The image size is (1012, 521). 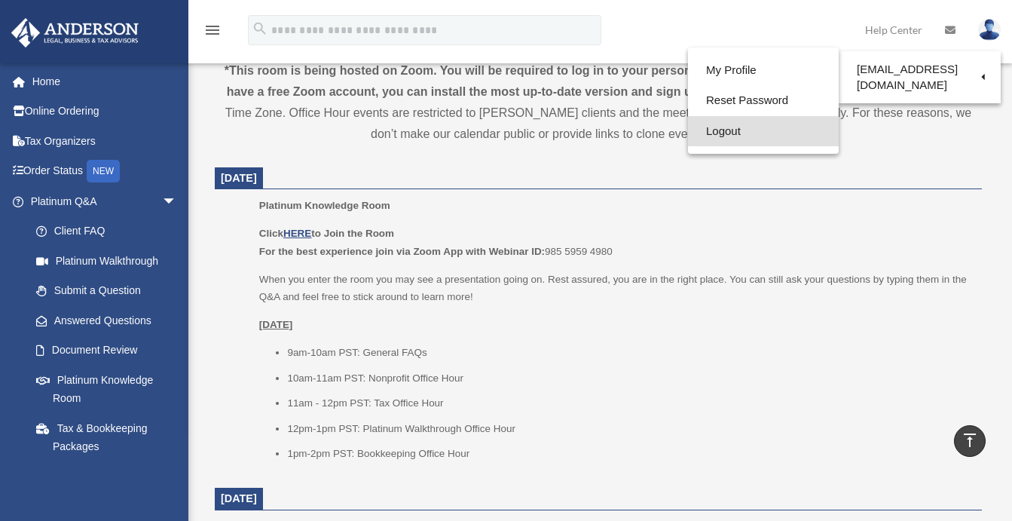 What do you see at coordinates (105, 81) in the screenshot?
I see `a: Home` at bounding box center [105, 81].